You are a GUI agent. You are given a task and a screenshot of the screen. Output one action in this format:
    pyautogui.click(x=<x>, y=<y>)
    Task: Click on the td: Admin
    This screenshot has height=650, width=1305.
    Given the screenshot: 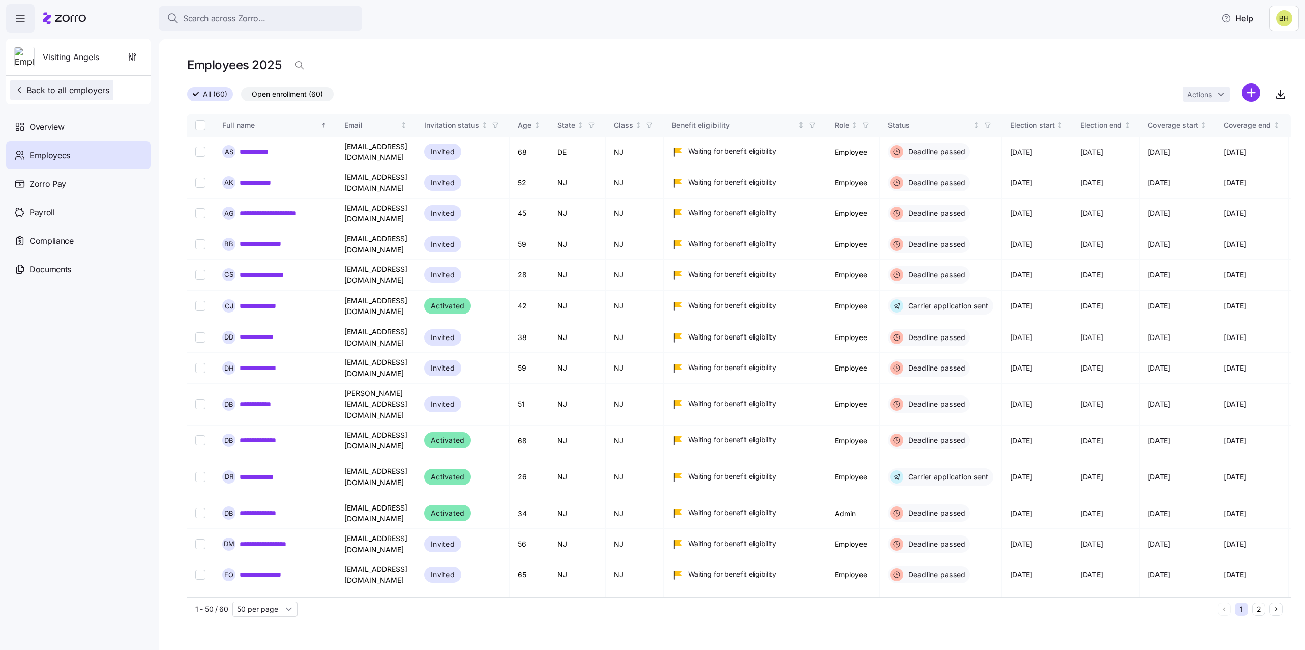 What is the action you would take?
    pyautogui.click(x=853, y=513)
    